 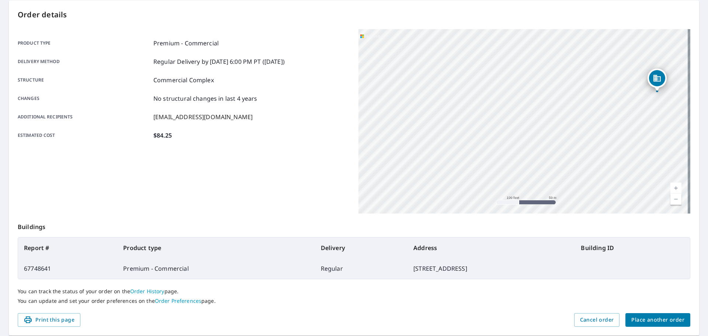 What do you see at coordinates (216, 268) in the screenshot?
I see `td: Premium - Commercial` at bounding box center [216, 268].